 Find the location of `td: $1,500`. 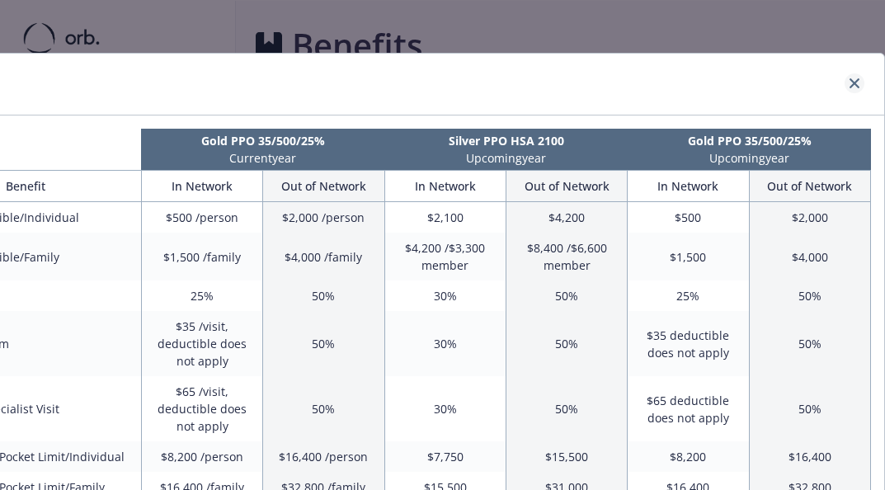

td: $1,500 is located at coordinates (688, 257).